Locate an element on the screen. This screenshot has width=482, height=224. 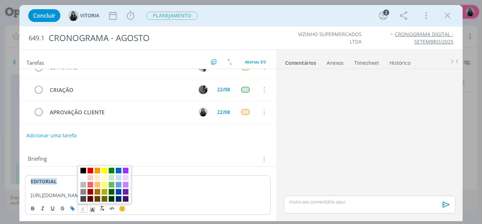
div: 15/08 is located at coordinates (224, 67).